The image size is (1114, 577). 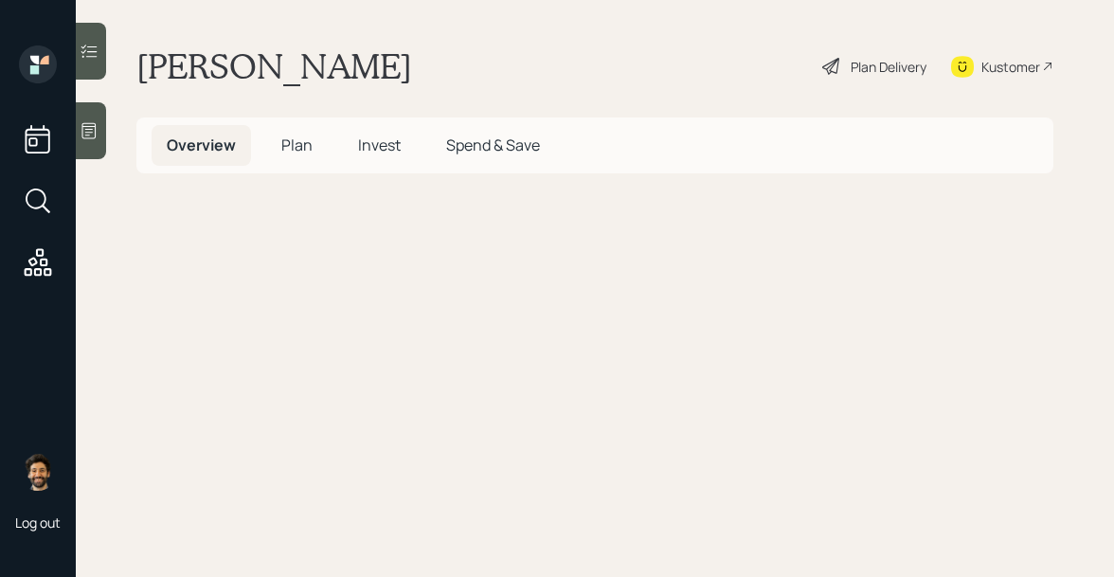 What do you see at coordinates (297, 145) in the screenshot?
I see `span: Plan` at bounding box center [297, 145].